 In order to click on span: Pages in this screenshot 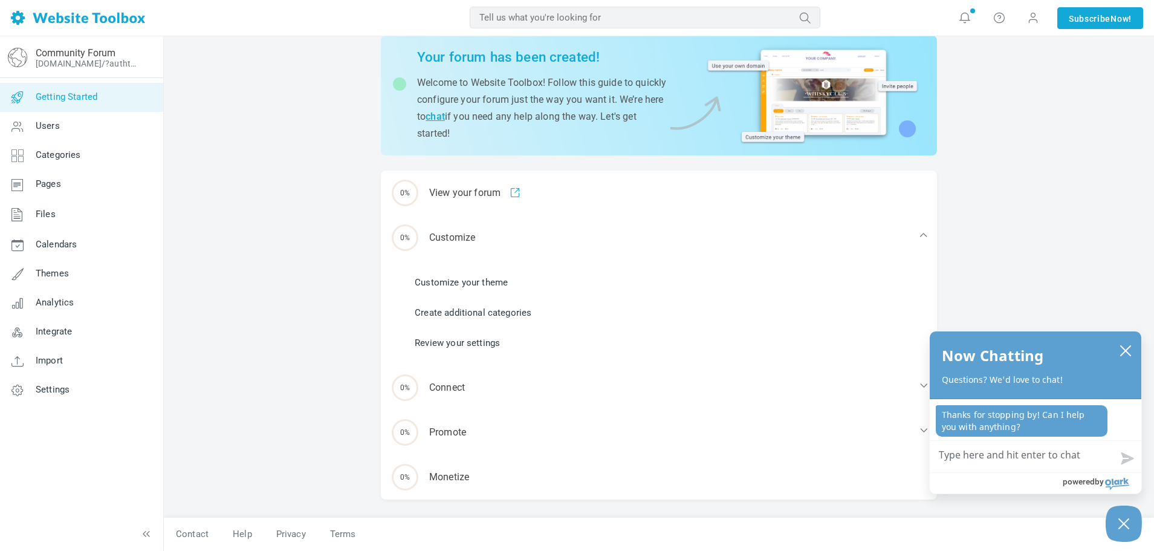, I will do `click(48, 184)`.